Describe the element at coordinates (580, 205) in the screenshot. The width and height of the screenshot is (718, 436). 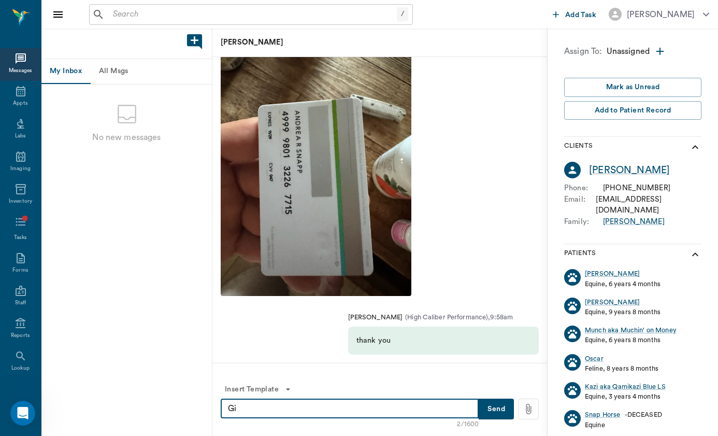
I see `p: Email :` at that location.